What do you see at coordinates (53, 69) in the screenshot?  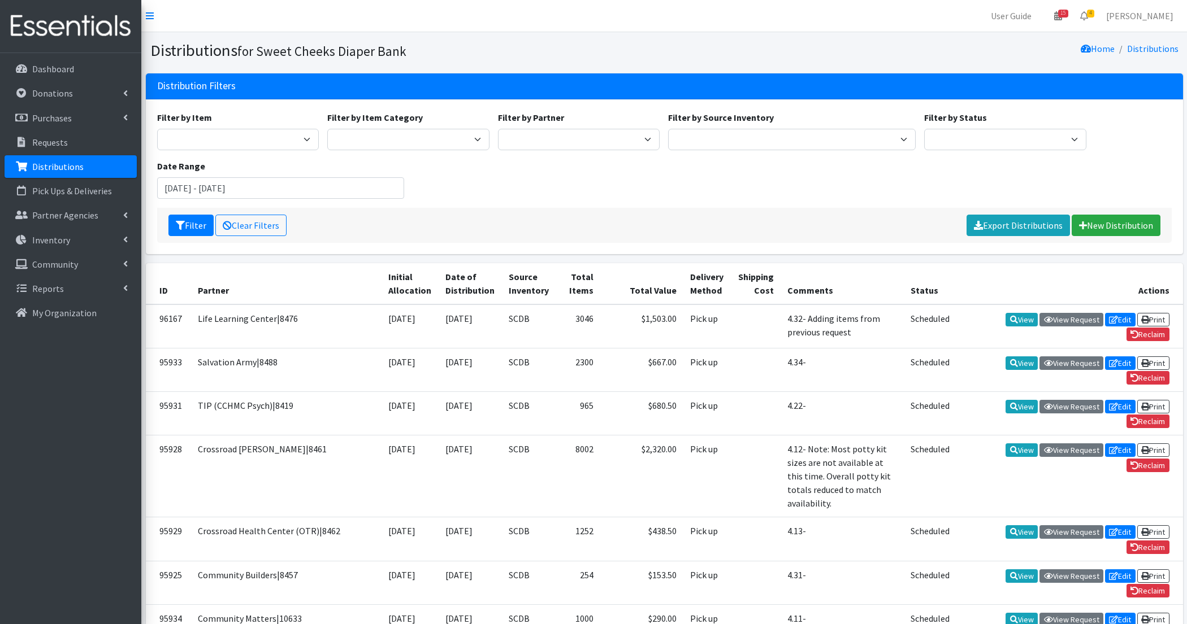 I see `p: Dashboard` at bounding box center [53, 69].